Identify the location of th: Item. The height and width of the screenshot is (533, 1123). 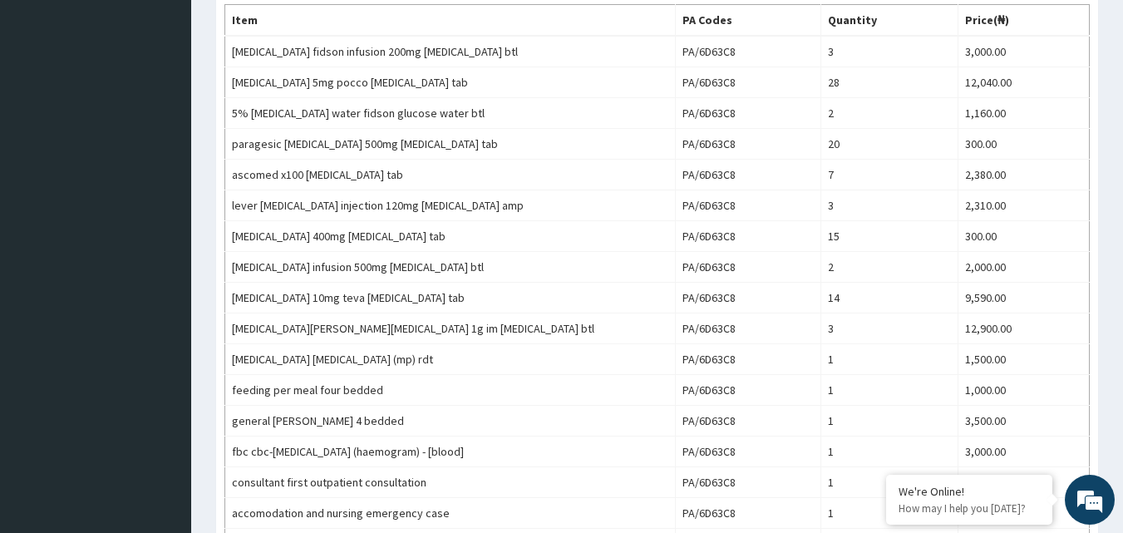
(450, 21).